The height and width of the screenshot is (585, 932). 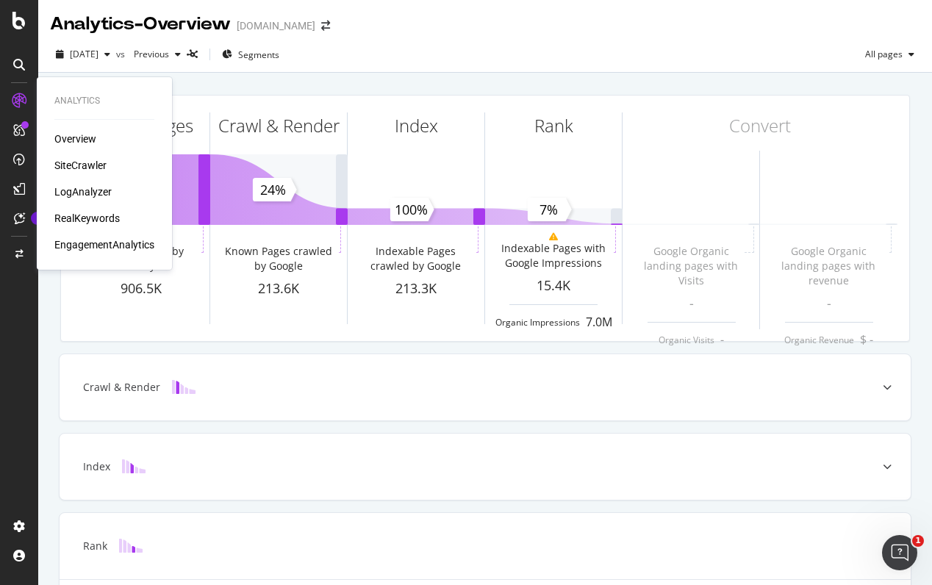 What do you see at coordinates (83, 192) in the screenshot?
I see `a: LogAnalyzer` at bounding box center [83, 192].